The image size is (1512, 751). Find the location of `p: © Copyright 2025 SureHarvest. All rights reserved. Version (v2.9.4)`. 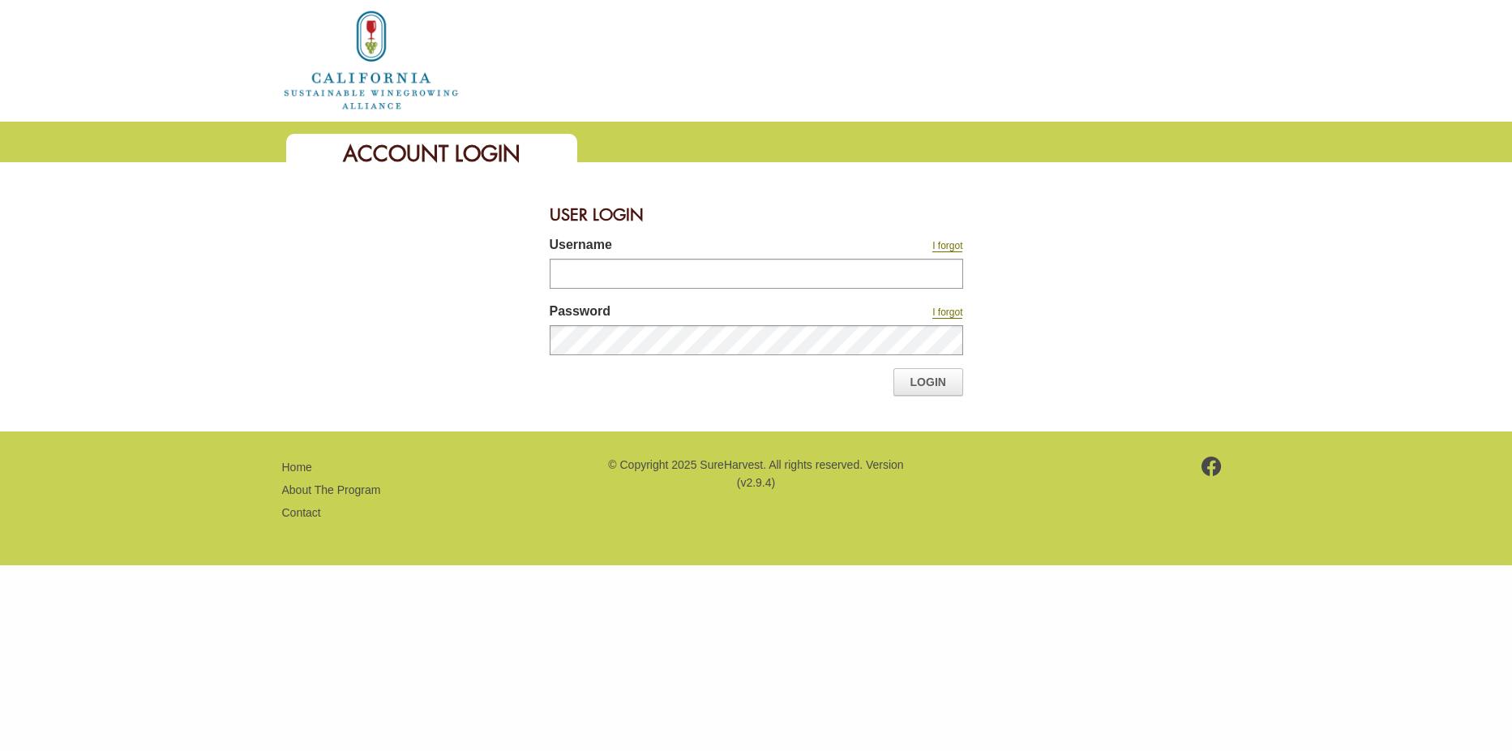

p: © Copyright 2025 SureHarvest. All rights reserved. Version (v2.9.4) is located at coordinates (756, 474).